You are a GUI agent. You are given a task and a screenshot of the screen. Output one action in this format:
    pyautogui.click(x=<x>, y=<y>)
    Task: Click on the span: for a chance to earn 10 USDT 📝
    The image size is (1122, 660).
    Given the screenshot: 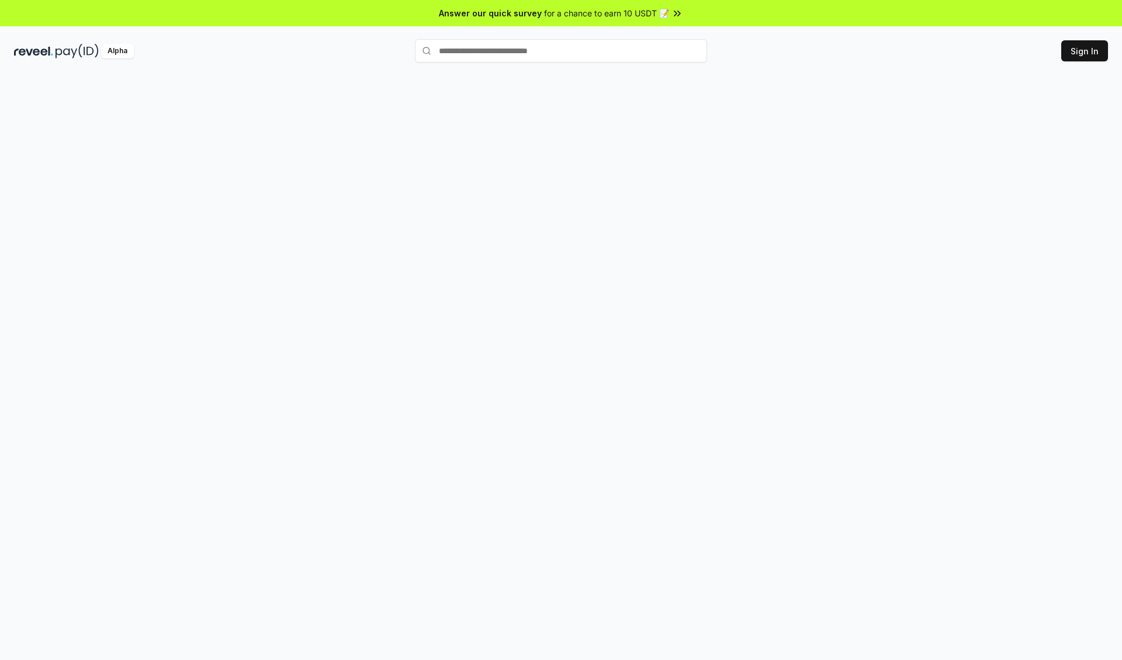 What is the action you would take?
    pyautogui.click(x=607, y=13)
    